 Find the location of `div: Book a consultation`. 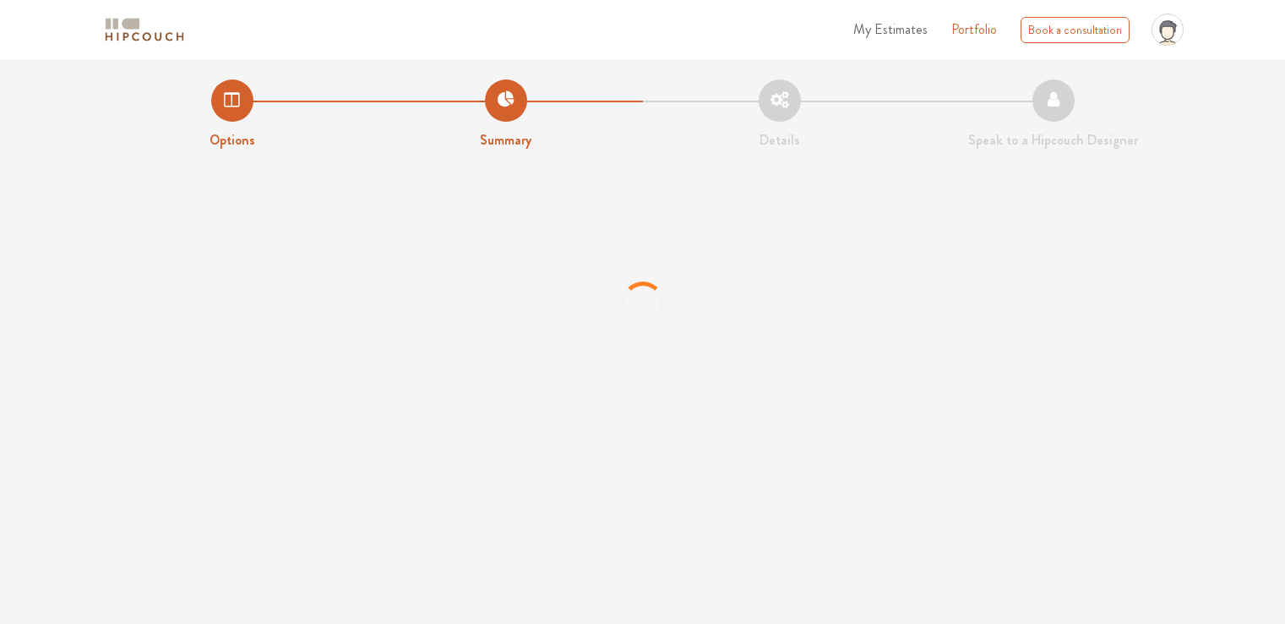

div: Book a consultation is located at coordinates (1075, 30).